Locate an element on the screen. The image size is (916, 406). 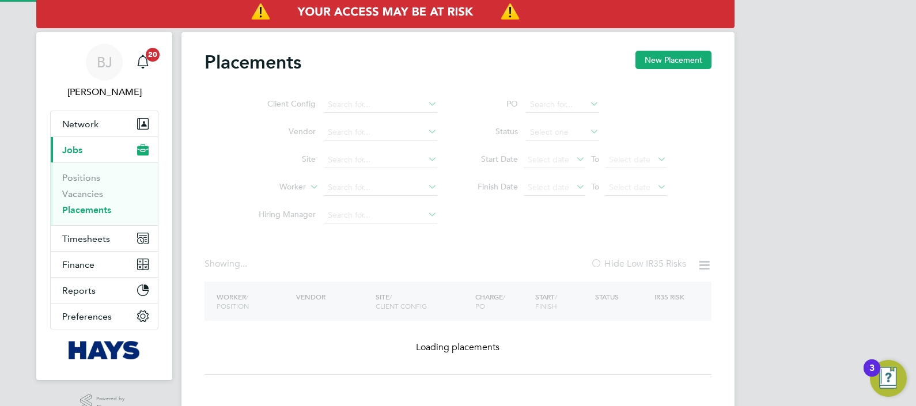
h2: Placements is located at coordinates (253, 62).